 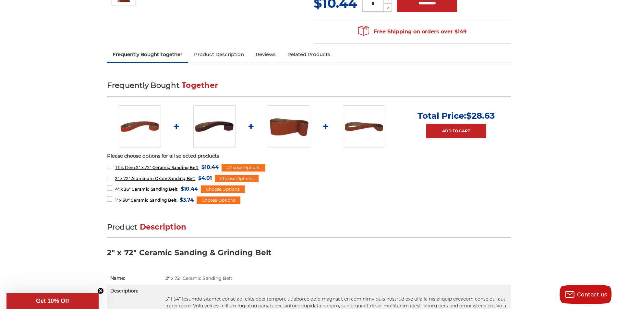 What do you see at coordinates (124, 291) in the screenshot?
I see `strong: Description:` at bounding box center [124, 291].